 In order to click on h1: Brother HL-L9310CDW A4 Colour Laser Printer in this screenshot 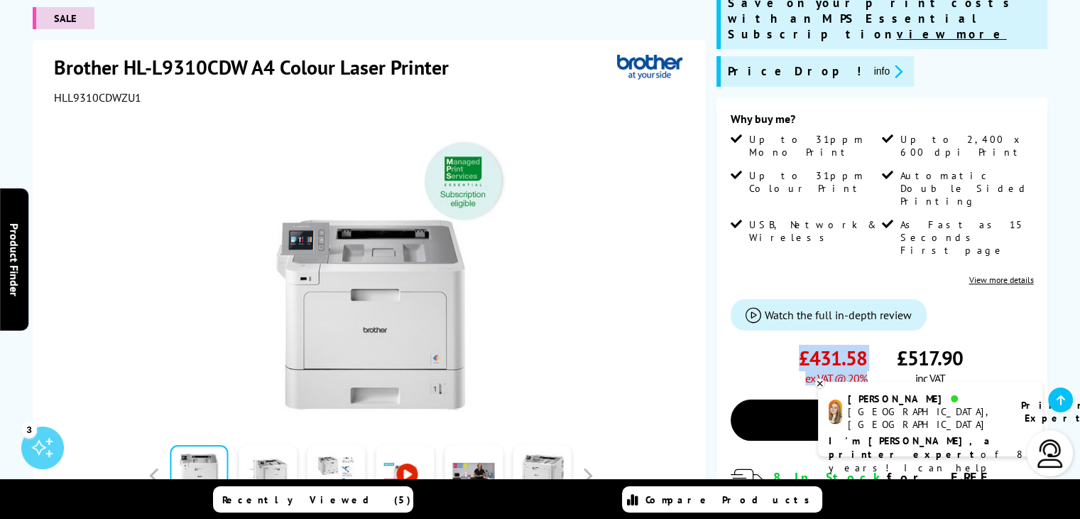, I will do `click(259, 67)`.